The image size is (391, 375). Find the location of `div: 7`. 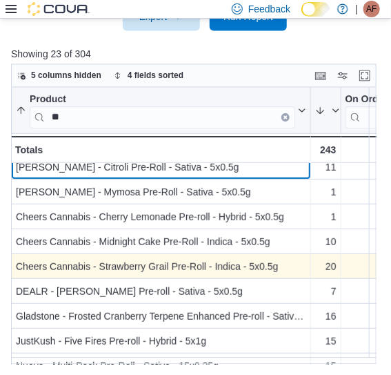

div: 7 is located at coordinates (326, 291).